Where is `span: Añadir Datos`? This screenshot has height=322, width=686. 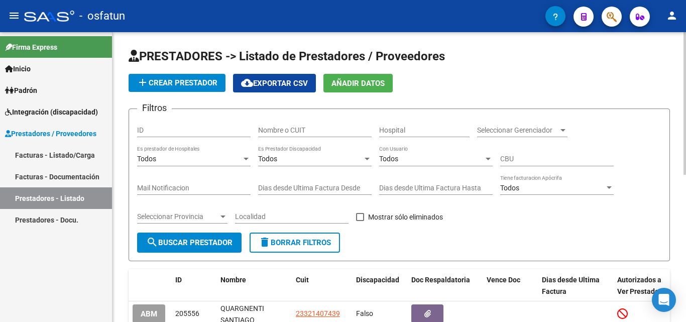 span: Añadir Datos is located at coordinates (358, 83).